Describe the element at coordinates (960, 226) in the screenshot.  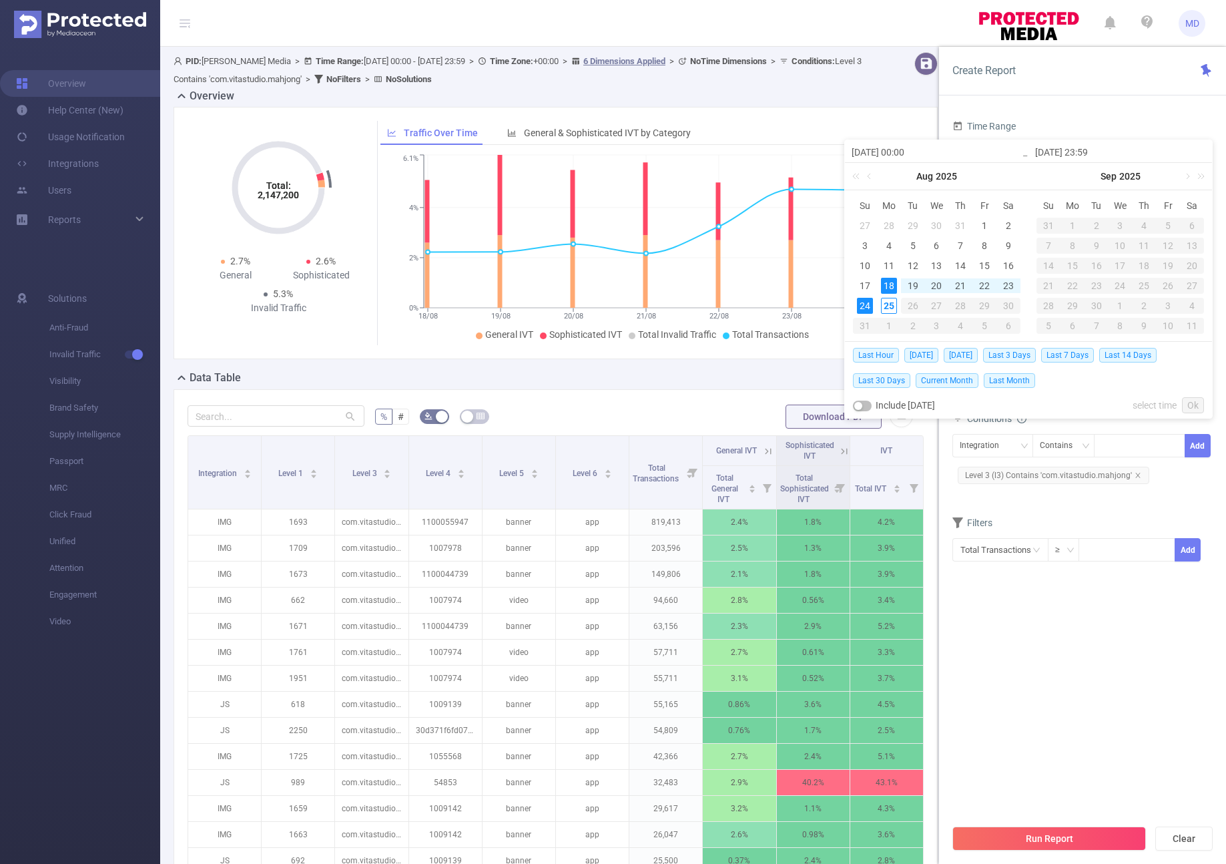
I see `div: 31` at that location.